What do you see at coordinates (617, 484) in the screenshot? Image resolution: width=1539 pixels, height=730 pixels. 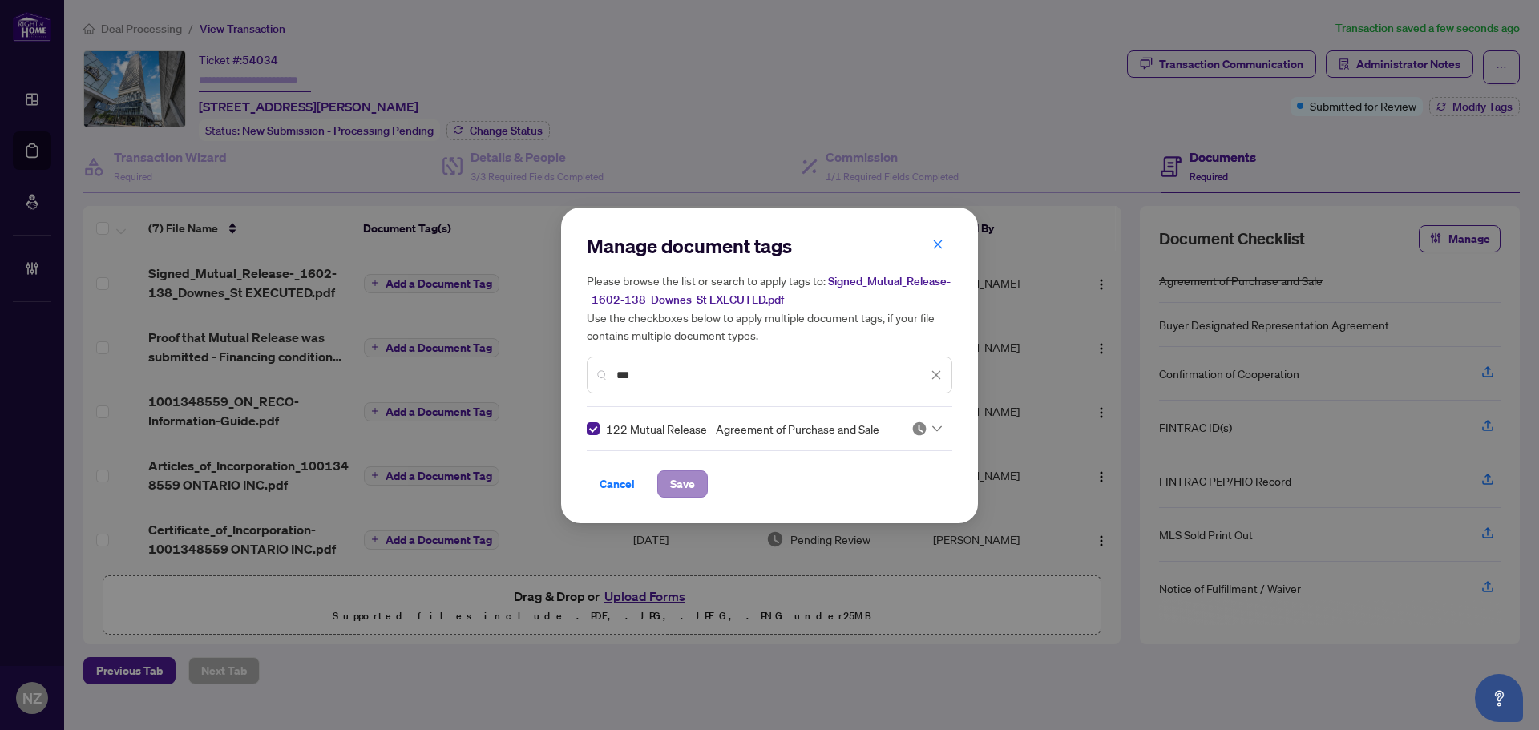 I see `button: Cancel` at bounding box center [617, 484].